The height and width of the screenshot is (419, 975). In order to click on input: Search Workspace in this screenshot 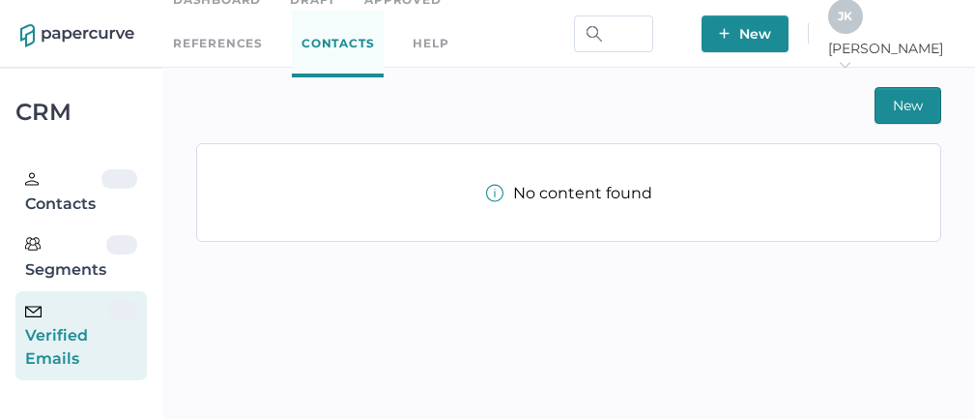, I will do `click(614, 34)`.